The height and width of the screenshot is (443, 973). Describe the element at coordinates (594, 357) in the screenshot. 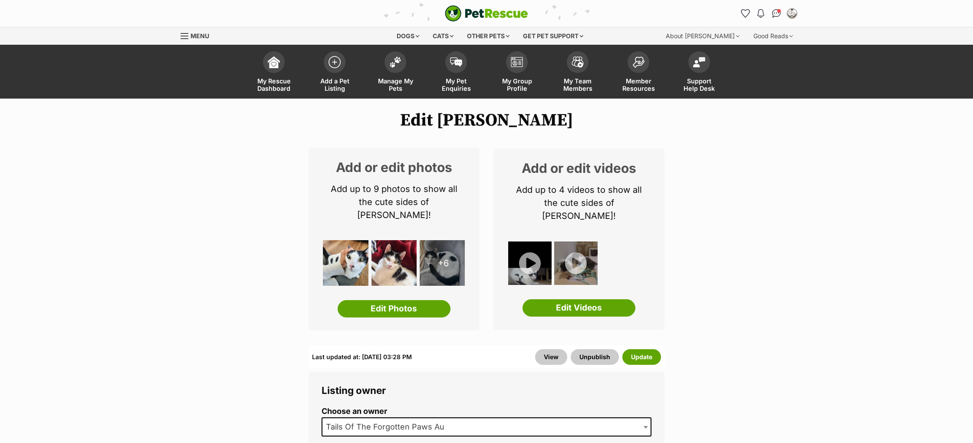

I see `button: Unpublish` at that location.